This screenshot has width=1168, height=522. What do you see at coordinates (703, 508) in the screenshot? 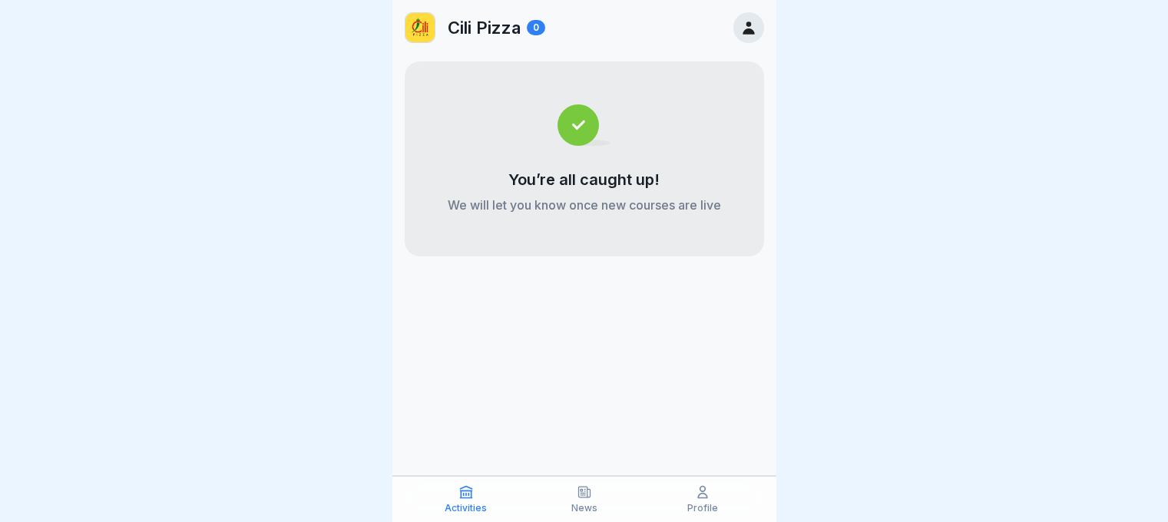
I see `p: Profile` at bounding box center [703, 508].